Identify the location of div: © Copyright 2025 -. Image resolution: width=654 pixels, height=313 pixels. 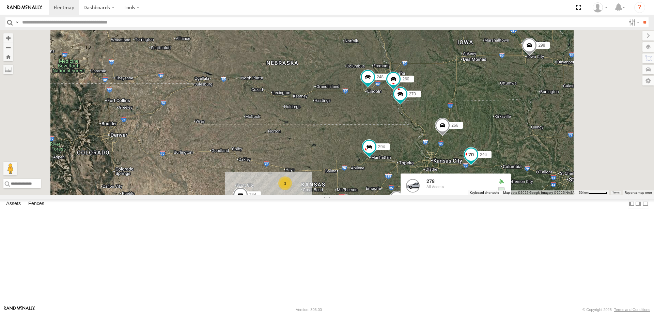
(616, 309).